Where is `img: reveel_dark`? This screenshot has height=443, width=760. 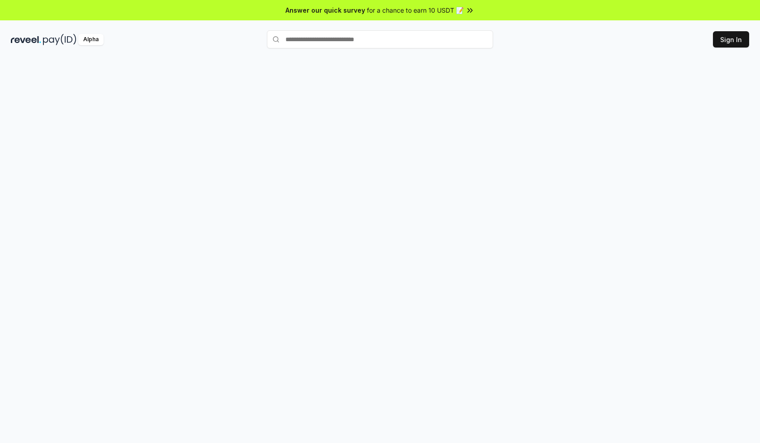
img: reveel_dark is located at coordinates (26, 39).